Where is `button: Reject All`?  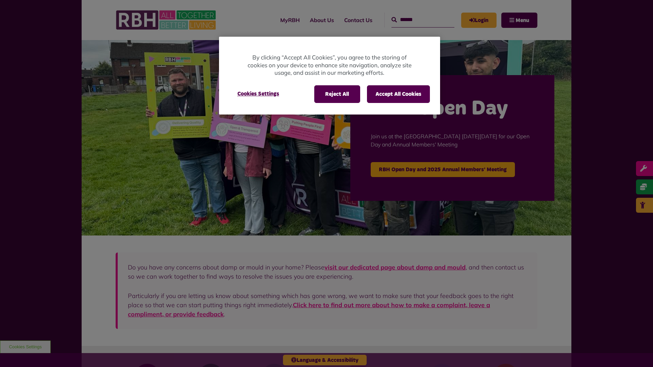
button: Reject All is located at coordinates (337, 94).